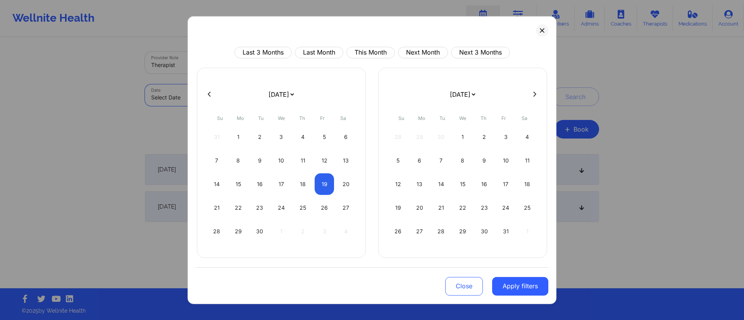  Describe the element at coordinates (217, 184) in the screenshot. I see `div: Sun Sep 14 2025` at that location.